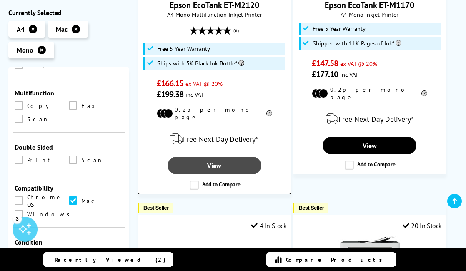 This screenshot has height=271, width=466. I want to click on div: Double Sided, so click(69, 147).